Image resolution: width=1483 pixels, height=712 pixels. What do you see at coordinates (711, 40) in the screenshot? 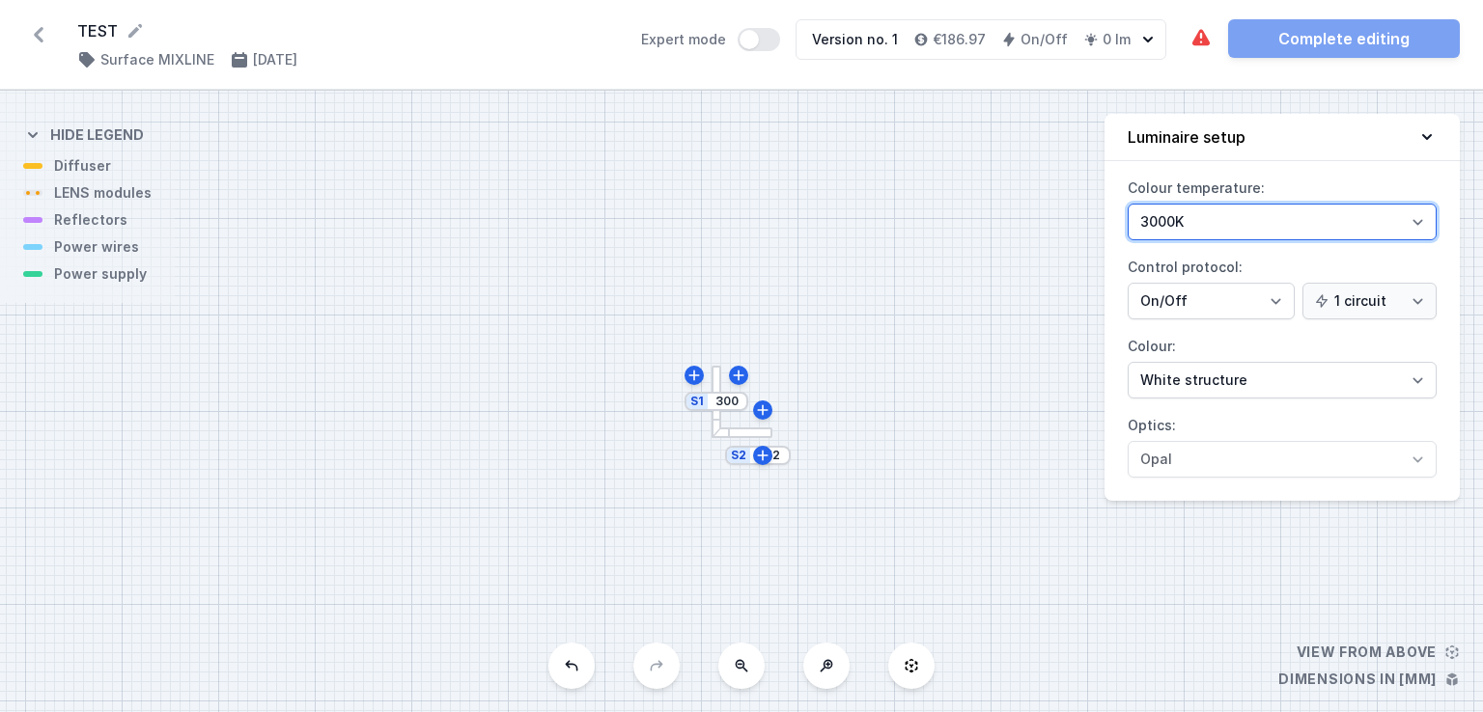
I see `label: Expert mode` at bounding box center [711, 40].